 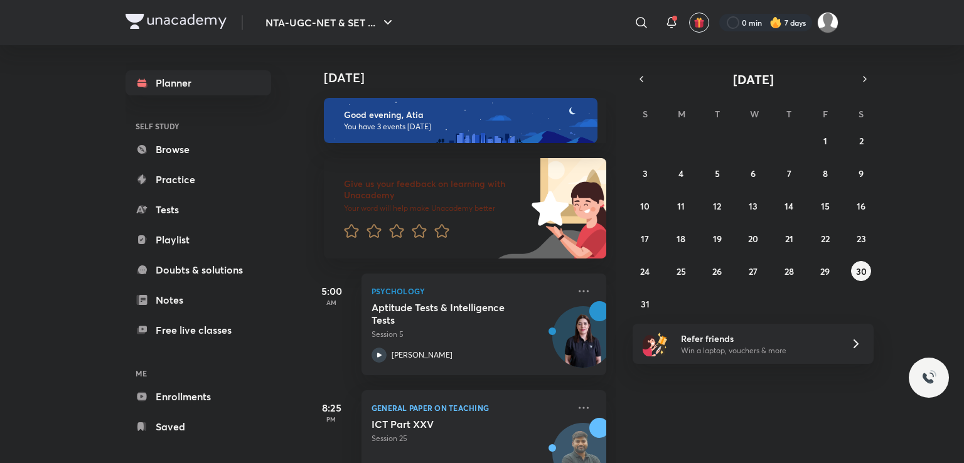 What do you see at coordinates (717, 206) in the screenshot?
I see `button: August 12, 2025` at bounding box center [717, 206].